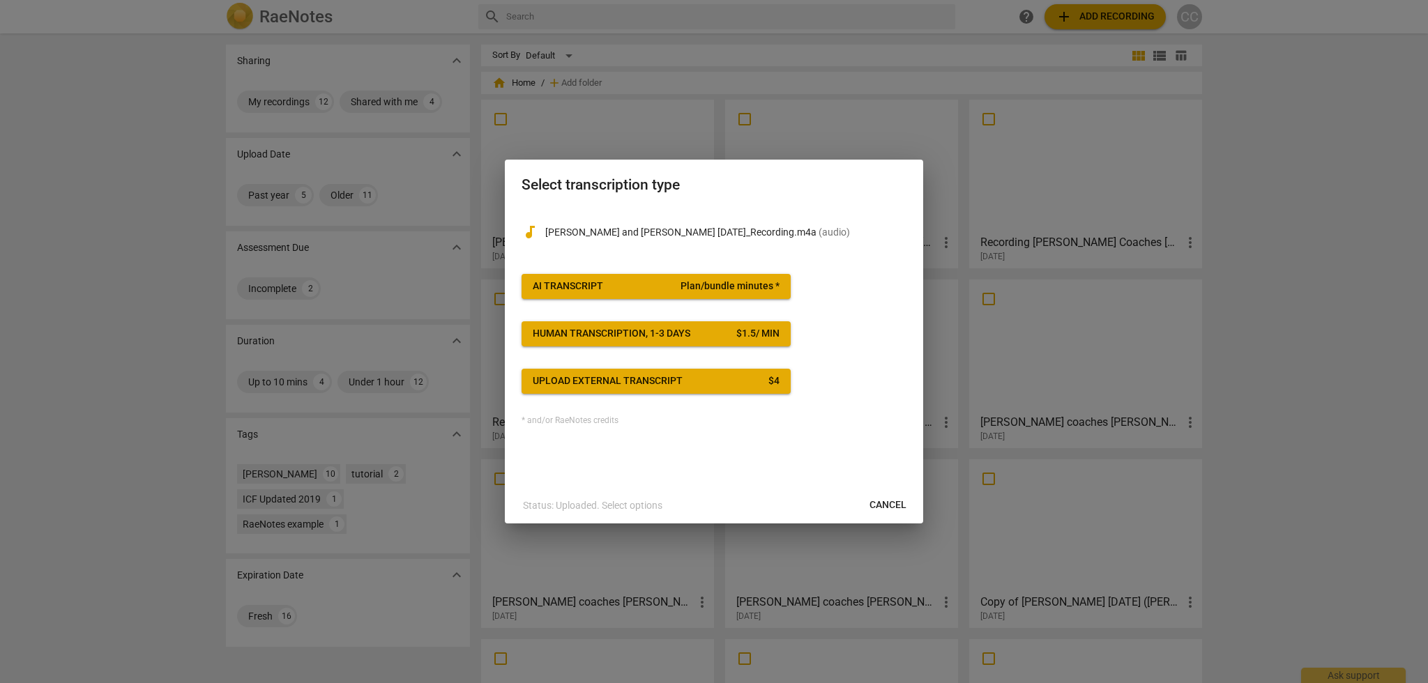  Describe the element at coordinates (888, 506) in the screenshot. I see `button: Cancel` at that location.